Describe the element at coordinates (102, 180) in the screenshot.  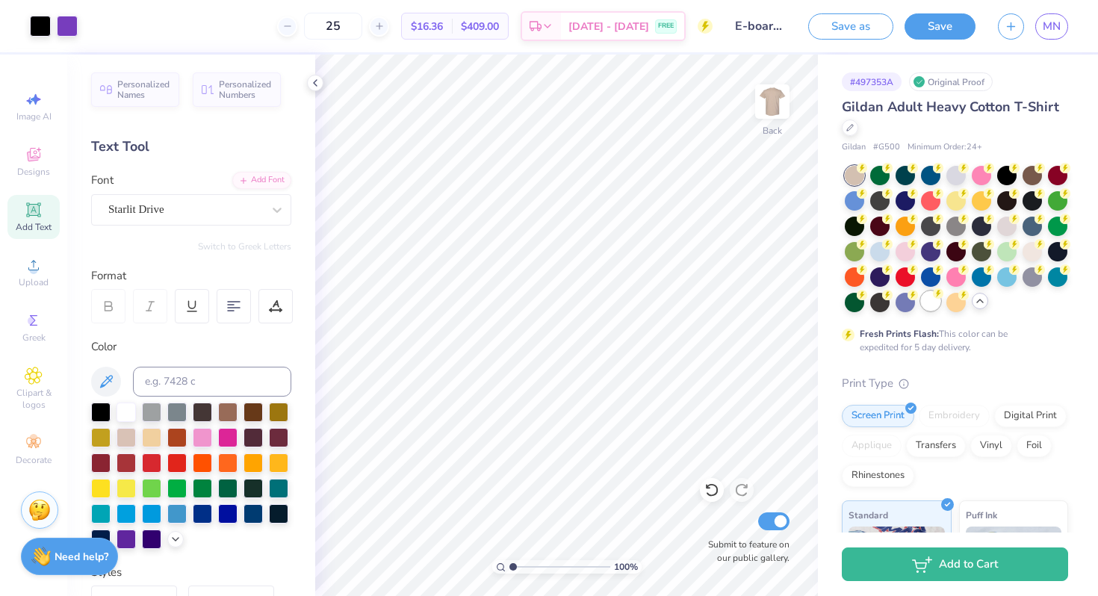
I see `label: Font` at that location.